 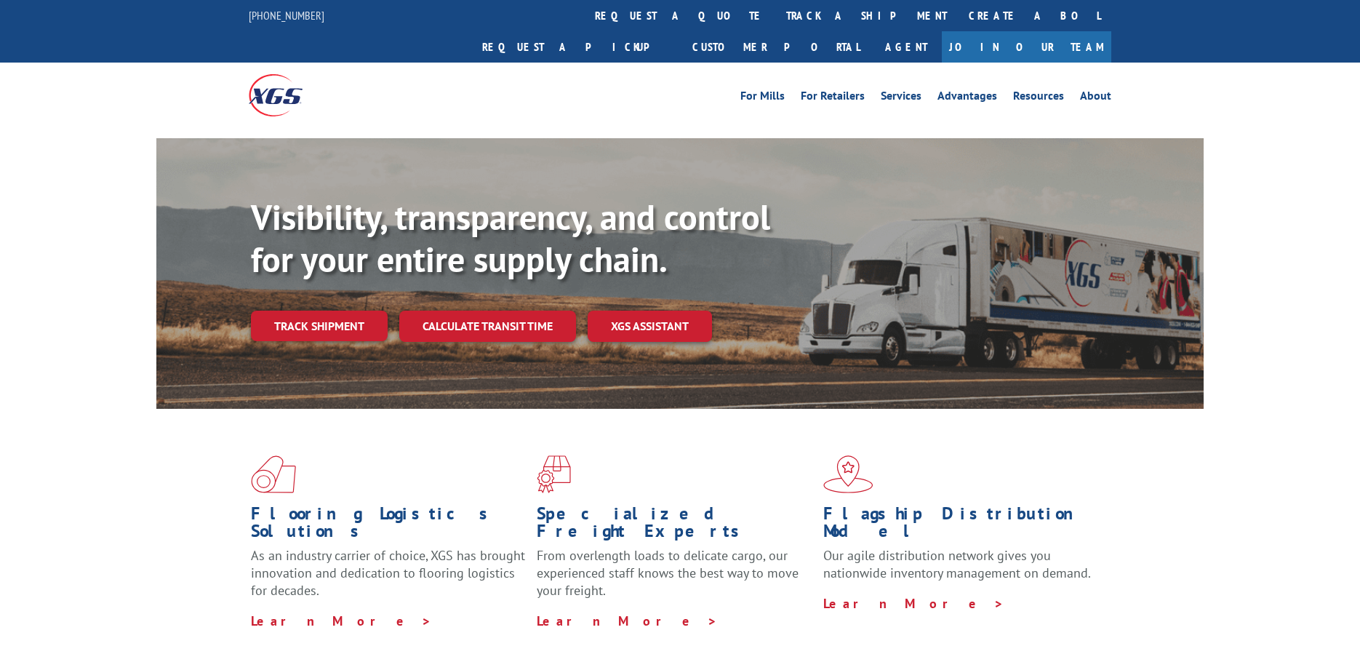 I want to click on img: xgs-icon-total-supply-chain-intelligence-red, so click(x=273, y=474).